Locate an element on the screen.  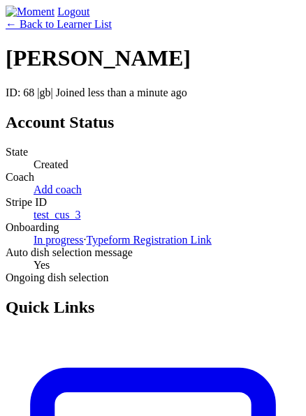
a: Typeform Registration Link is located at coordinates (149, 240).